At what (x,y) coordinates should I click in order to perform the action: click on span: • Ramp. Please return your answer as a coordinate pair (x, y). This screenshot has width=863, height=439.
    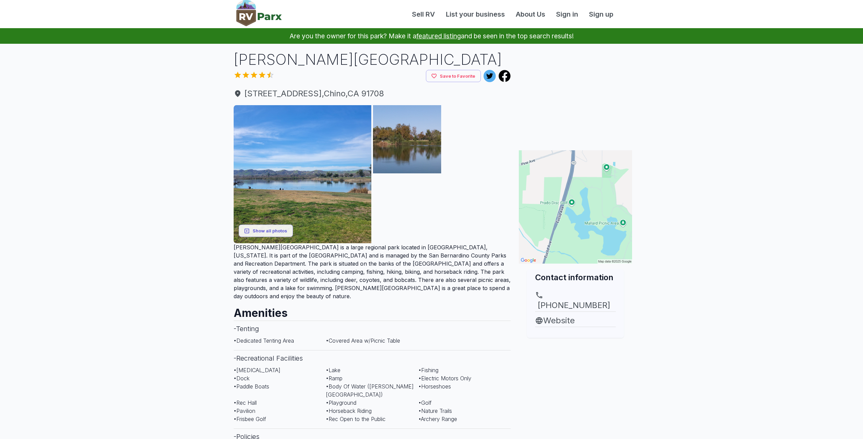
    Looking at the image, I should click on (334, 378).